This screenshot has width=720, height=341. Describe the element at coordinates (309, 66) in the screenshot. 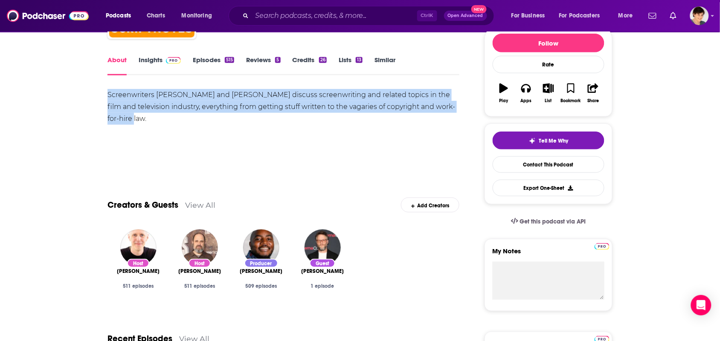

I see `a: Credits26` at that location.